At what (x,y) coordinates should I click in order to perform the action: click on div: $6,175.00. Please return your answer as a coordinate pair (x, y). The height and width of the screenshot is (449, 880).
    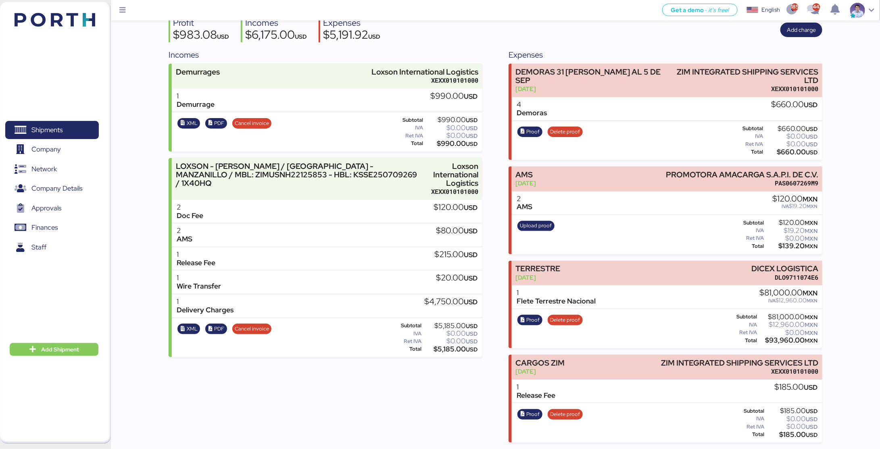
    Looking at the image, I should click on (276, 36).